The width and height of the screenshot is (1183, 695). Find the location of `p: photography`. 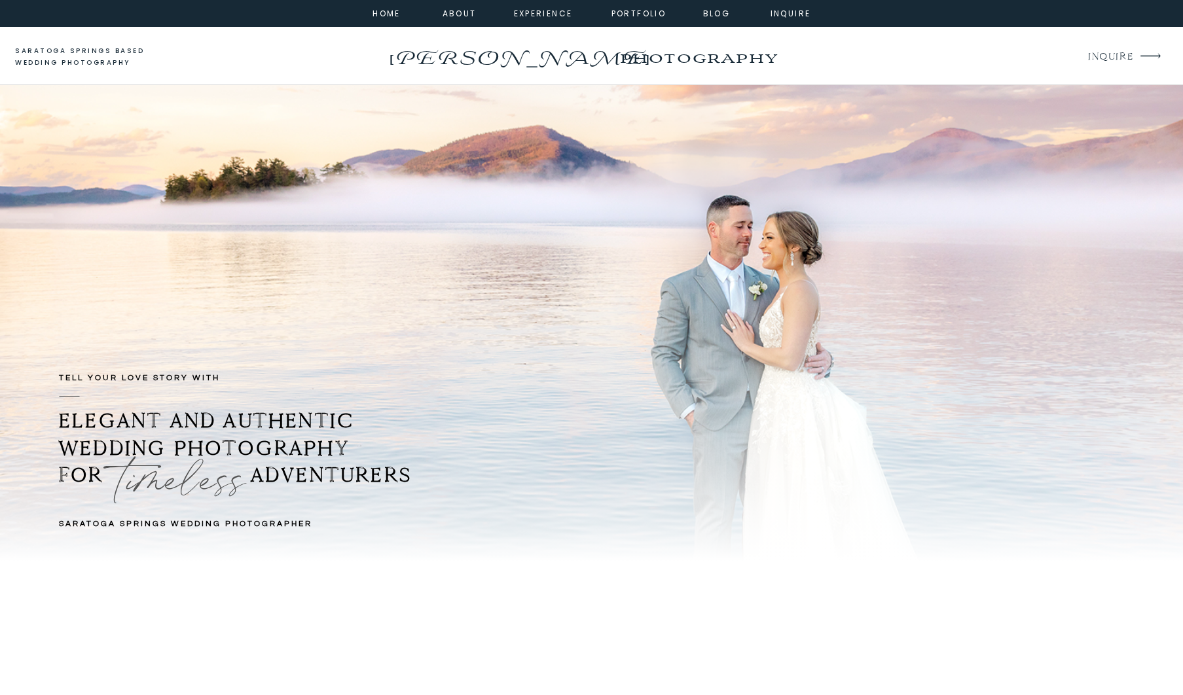

p: photography is located at coordinates (698, 57).